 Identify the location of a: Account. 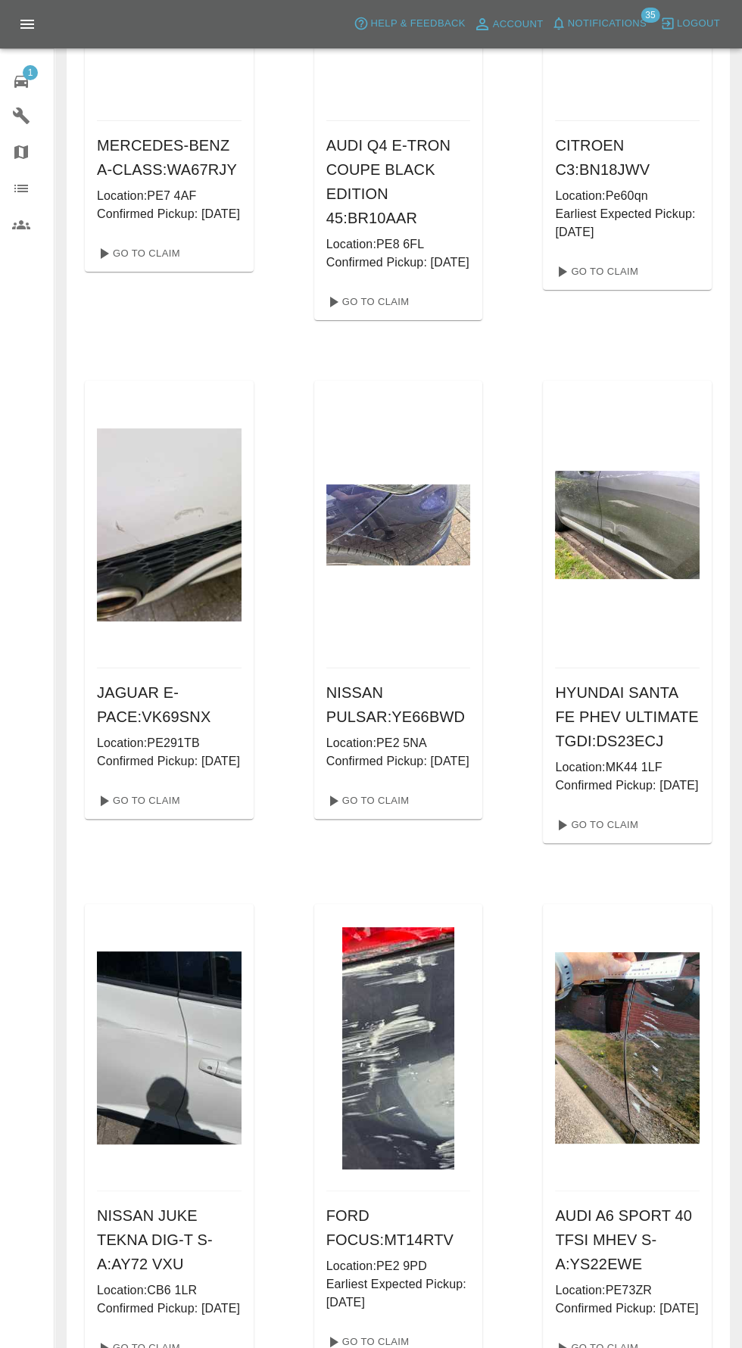
(508, 24).